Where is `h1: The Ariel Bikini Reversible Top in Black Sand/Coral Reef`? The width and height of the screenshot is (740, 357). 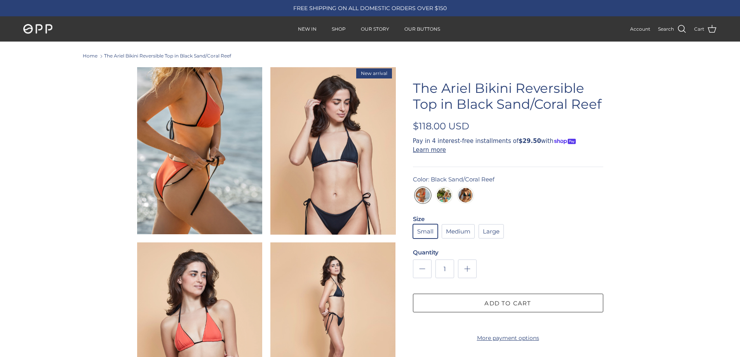
h1: The Ariel Bikini Reversible Top in Black Sand/Coral Reef is located at coordinates (508, 96).